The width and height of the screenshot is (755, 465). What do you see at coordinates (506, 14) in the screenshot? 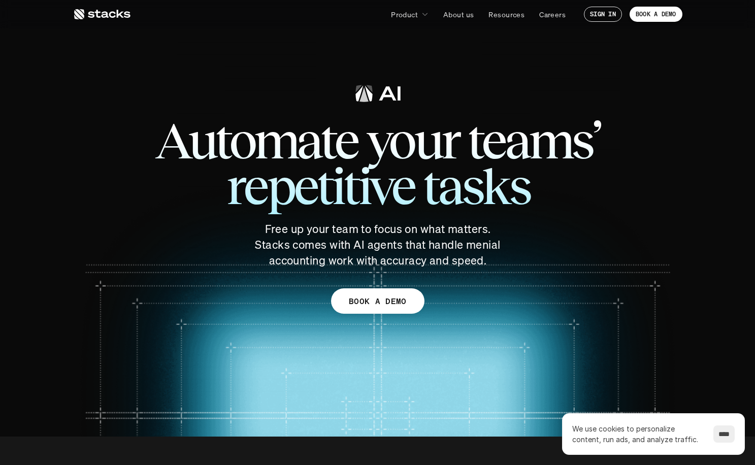
I see `p: Resources` at bounding box center [506, 14].